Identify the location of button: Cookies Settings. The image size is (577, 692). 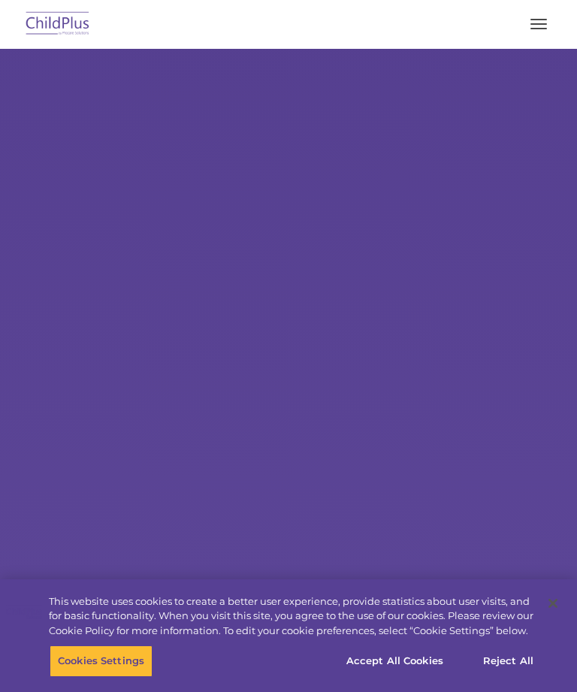
(101, 661).